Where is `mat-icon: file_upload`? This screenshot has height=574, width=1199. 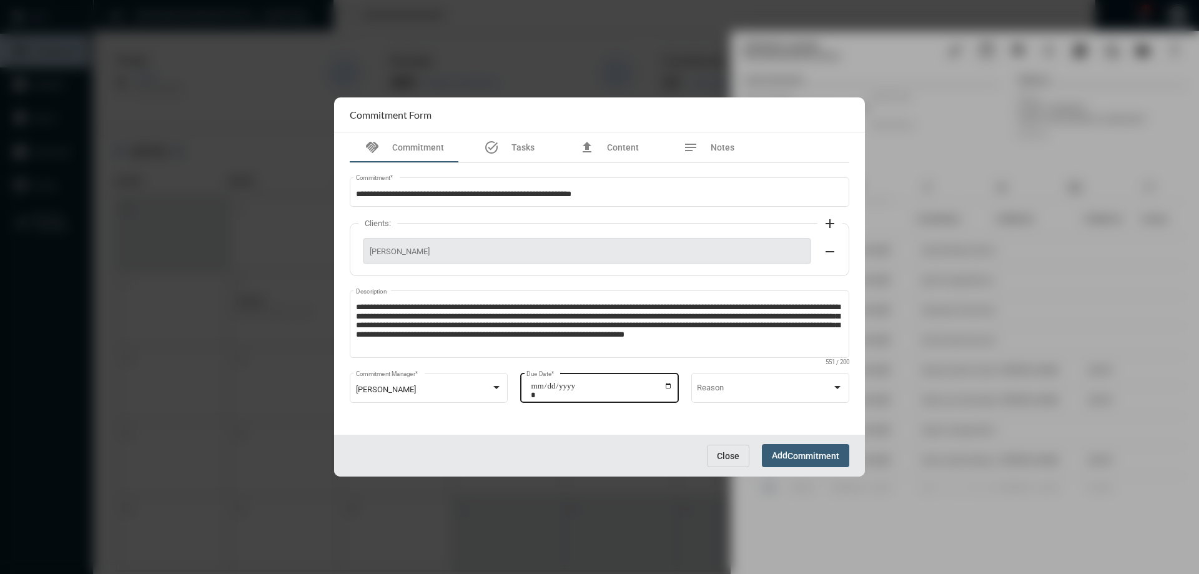
mat-icon: file_upload is located at coordinates (587, 147).